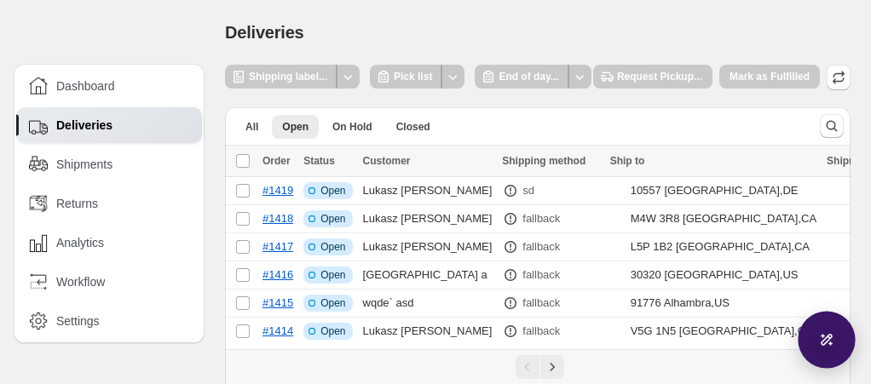  Describe the element at coordinates (413, 127) in the screenshot. I see `span: Closed` at that location.